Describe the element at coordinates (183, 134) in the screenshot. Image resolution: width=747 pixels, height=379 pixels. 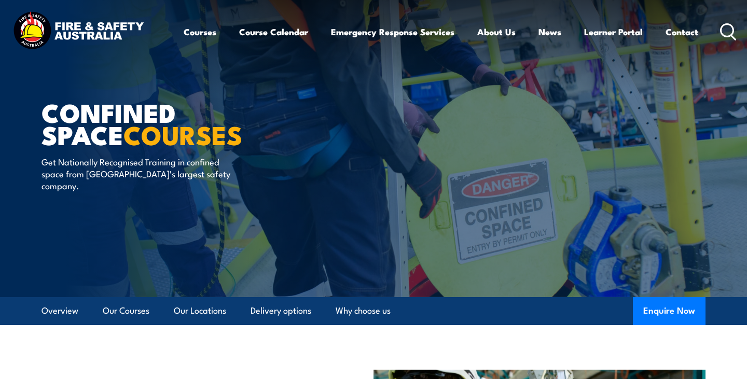
I see `strong: COURSES` at that location.